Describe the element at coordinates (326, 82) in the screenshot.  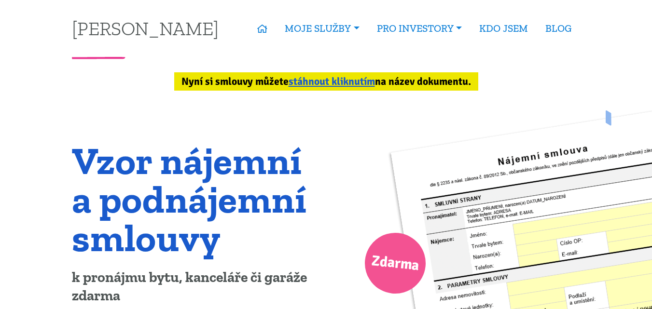
I see `div: Nyní si smlouvy můžete na název dokumentu.` at that location.